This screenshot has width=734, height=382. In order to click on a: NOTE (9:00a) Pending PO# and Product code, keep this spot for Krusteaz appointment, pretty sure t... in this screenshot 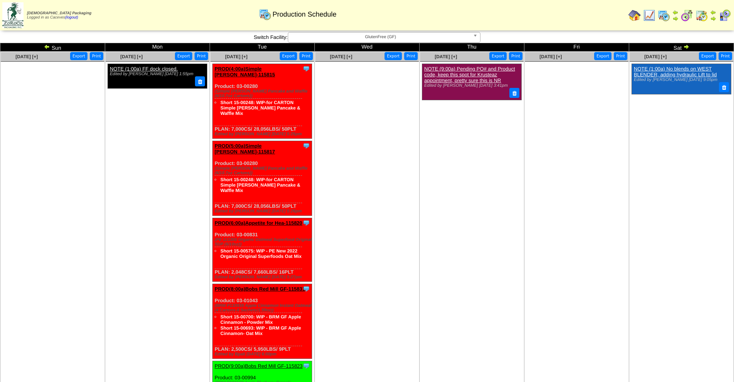, I will do `click(470, 74)`.